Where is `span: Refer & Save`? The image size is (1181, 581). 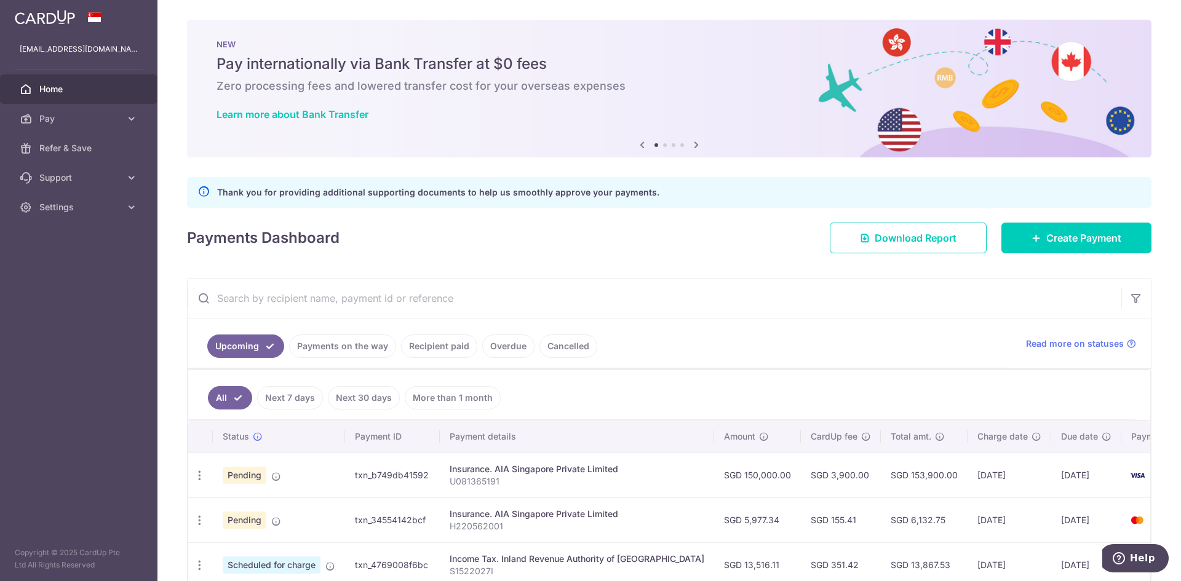
span: Refer & Save is located at coordinates (80, 148).